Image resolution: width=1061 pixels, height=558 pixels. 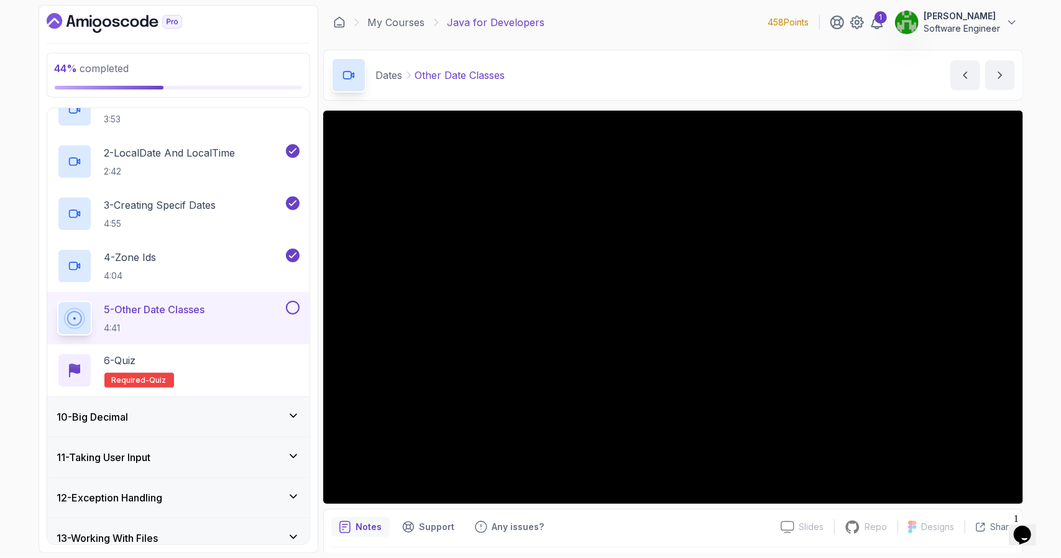 What do you see at coordinates (178, 214) in the screenshot?
I see `button: 3-Creating Specif Dates4:55` at bounding box center [178, 214].